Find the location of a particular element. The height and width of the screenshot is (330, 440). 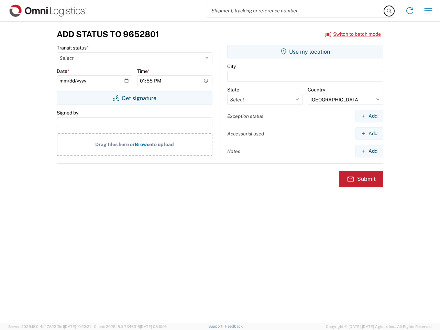

h3: Add Status to 9652801 is located at coordinates (108, 34).